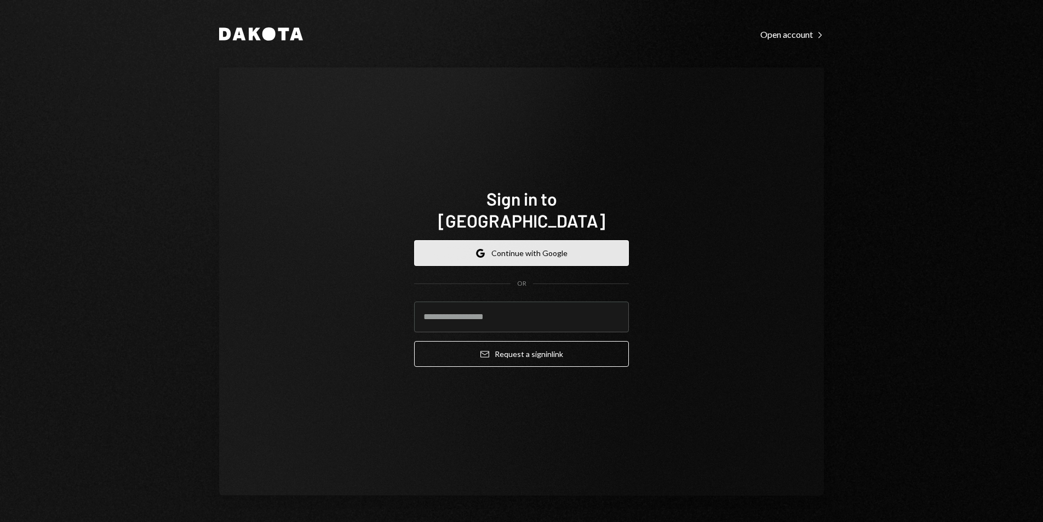  I want to click on a: Open account, so click(792, 34).